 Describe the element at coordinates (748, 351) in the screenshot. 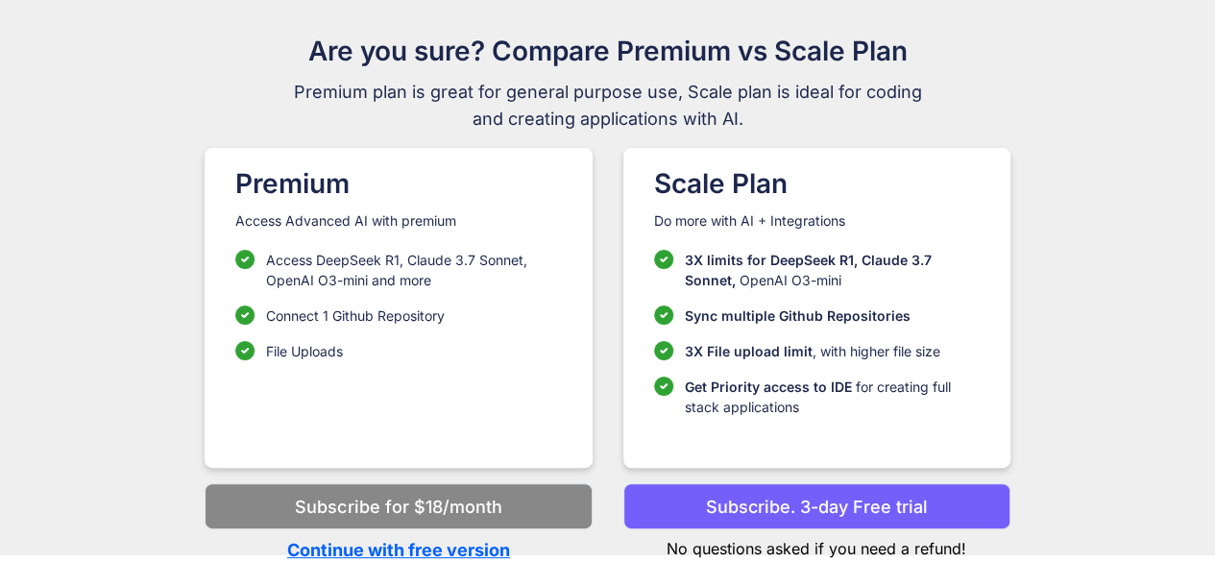

I see `span: 3X File upload limit` at that location.